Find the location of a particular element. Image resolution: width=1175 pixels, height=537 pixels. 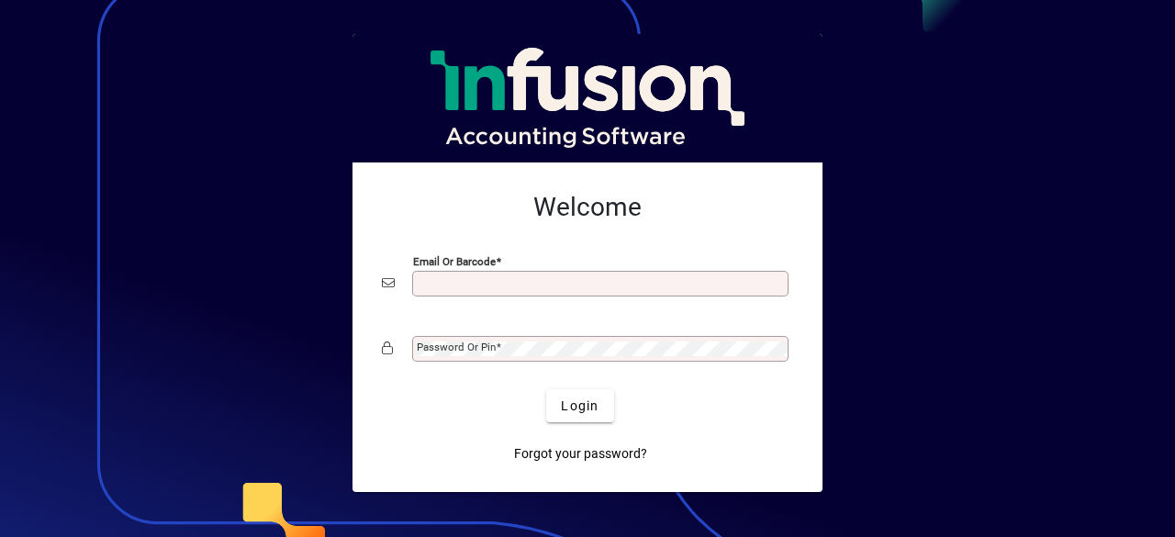

a: Forgot your password? is located at coordinates (580, 453).